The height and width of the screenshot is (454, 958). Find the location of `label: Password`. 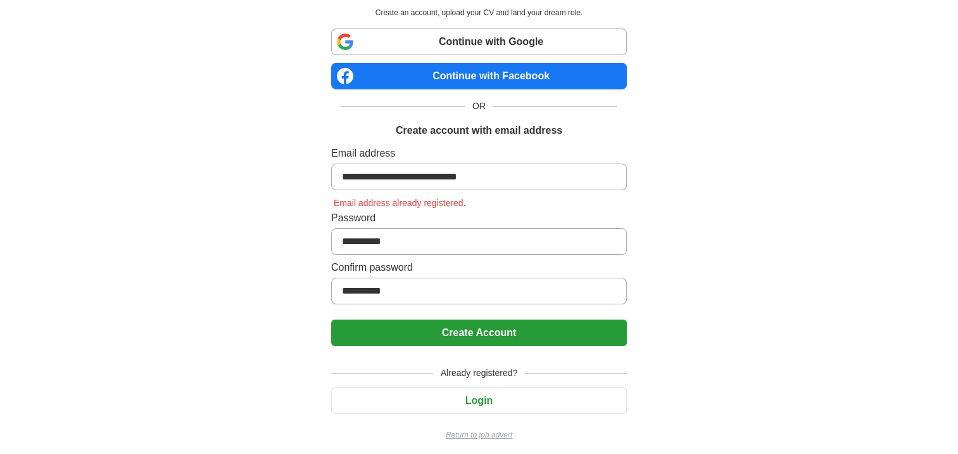

label: Password is located at coordinates (479, 218).